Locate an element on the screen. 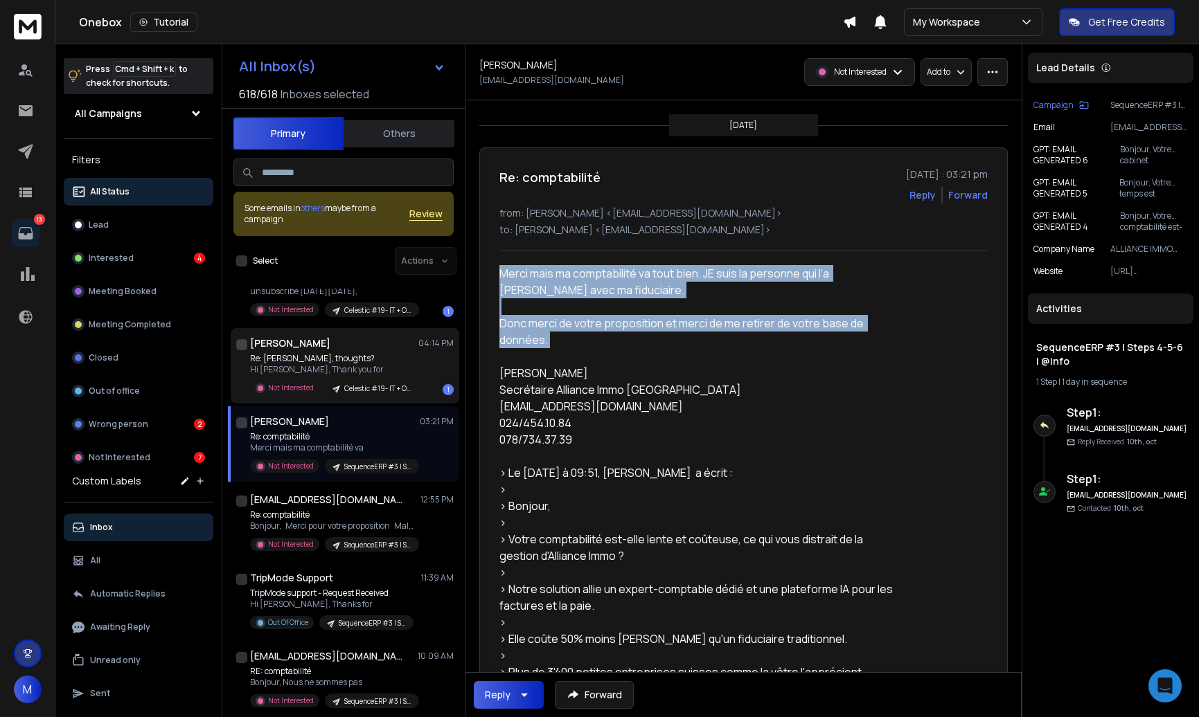  p: Email is located at coordinates (1044, 127).